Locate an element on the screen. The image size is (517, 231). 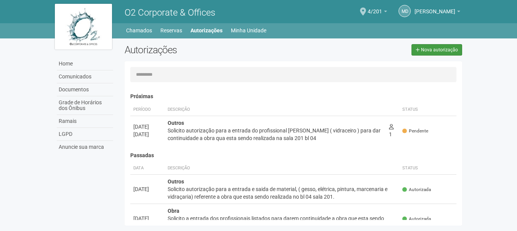
a: Grade de Horários dos Ônibus is located at coordinates (85, 105).